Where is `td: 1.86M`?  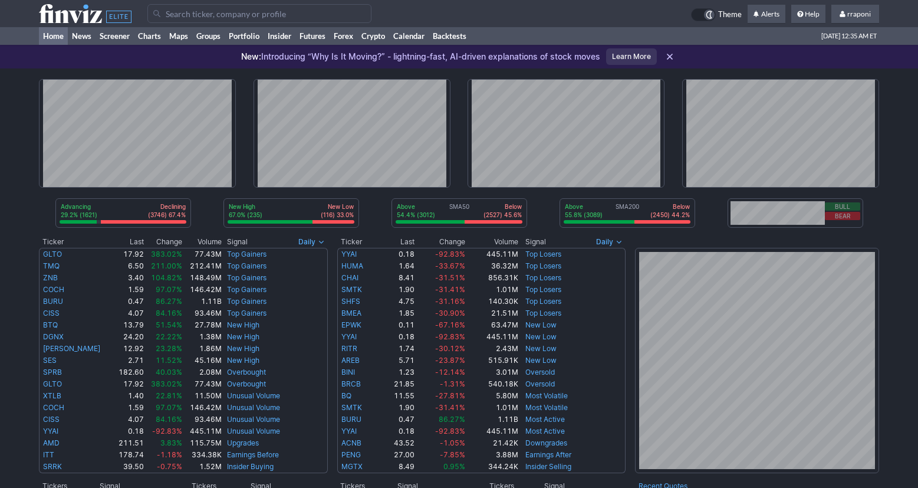
td: 1.86M is located at coordinates (202, 349).